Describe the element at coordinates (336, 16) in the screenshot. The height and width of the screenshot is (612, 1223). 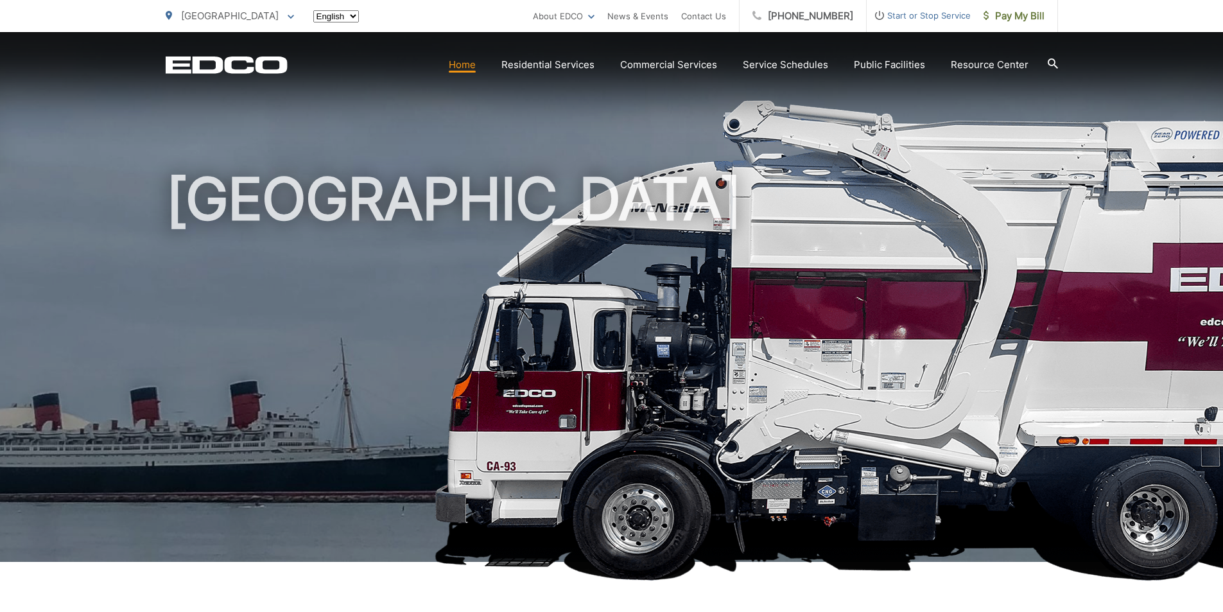
I see `select: Select a language` at that location.